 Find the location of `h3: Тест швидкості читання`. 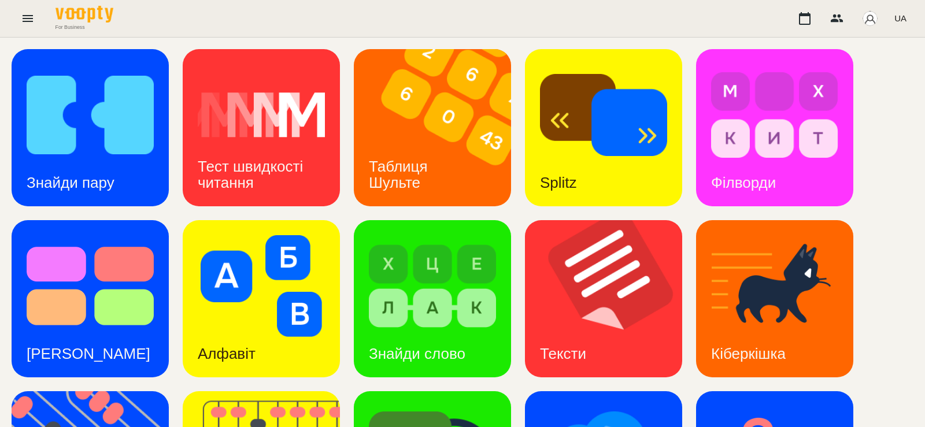

h3: Тест швидкості читання is located at coordinates (252, 175).